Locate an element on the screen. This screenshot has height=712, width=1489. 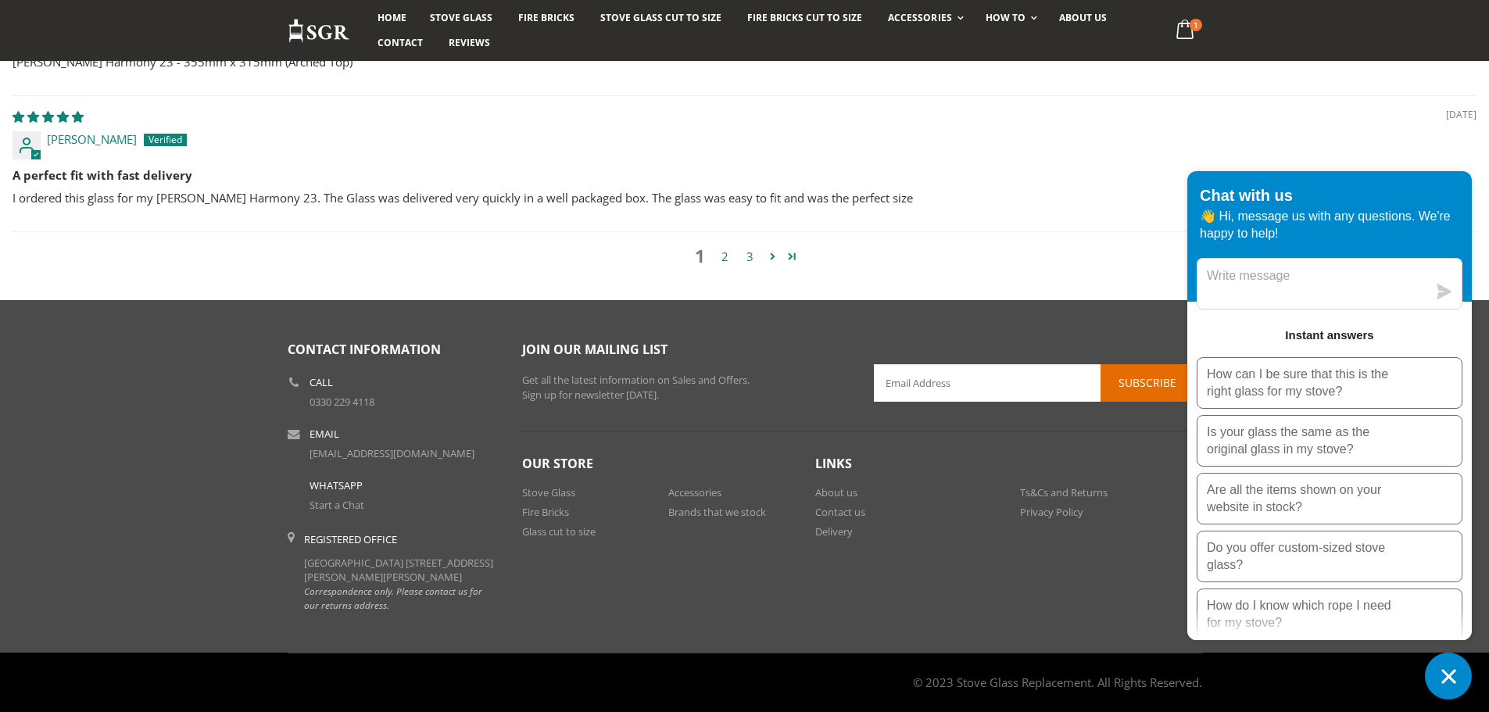
a: Glass cut to size is located at coordinates (559, 532).